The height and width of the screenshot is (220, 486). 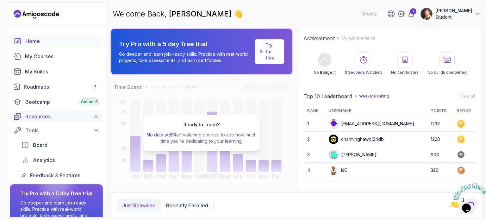 What do you see at coordinates (413, 11) in the screenshot?
I see `div: 1` at bounding box center [413, 11].